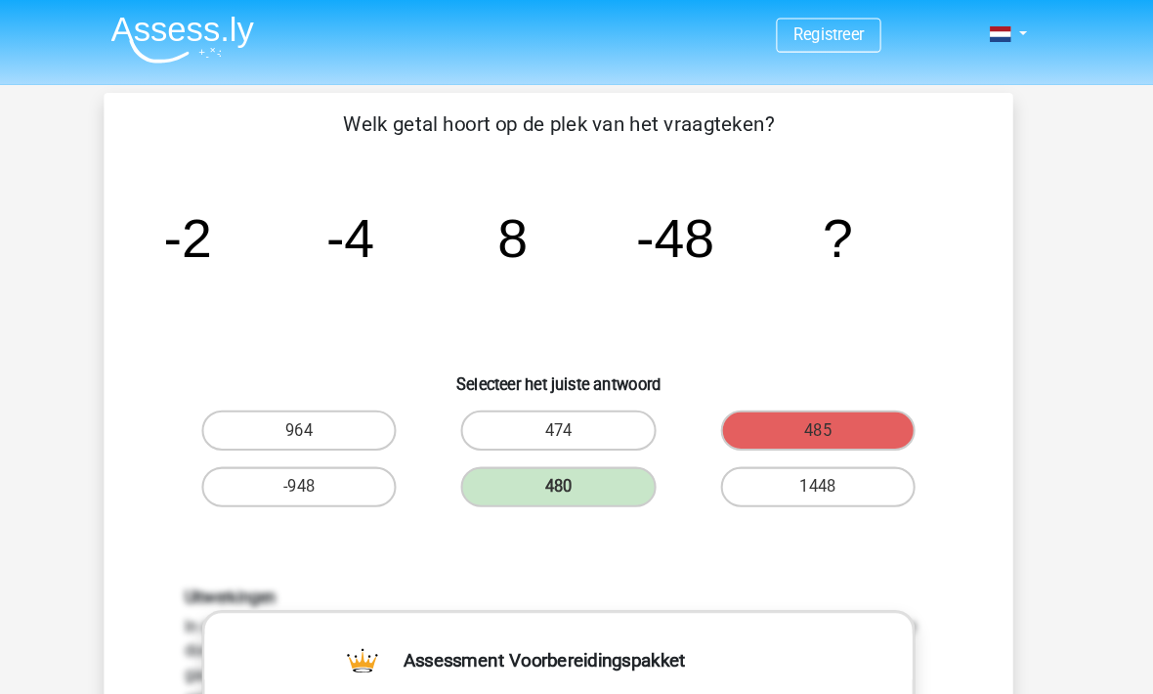 The width and height of the screenshot is (1153, 694). I want to click on tspan: 8, so click(532, 231).